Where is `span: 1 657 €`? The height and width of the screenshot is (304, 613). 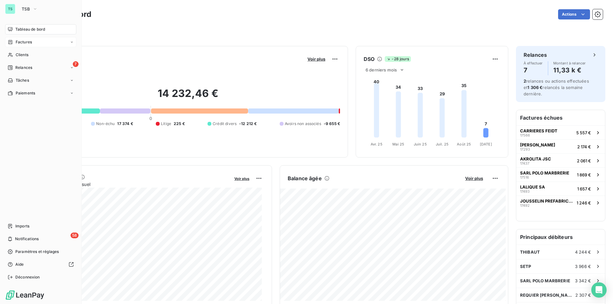 span: 1 657 € is located at coordinates (584, 189).